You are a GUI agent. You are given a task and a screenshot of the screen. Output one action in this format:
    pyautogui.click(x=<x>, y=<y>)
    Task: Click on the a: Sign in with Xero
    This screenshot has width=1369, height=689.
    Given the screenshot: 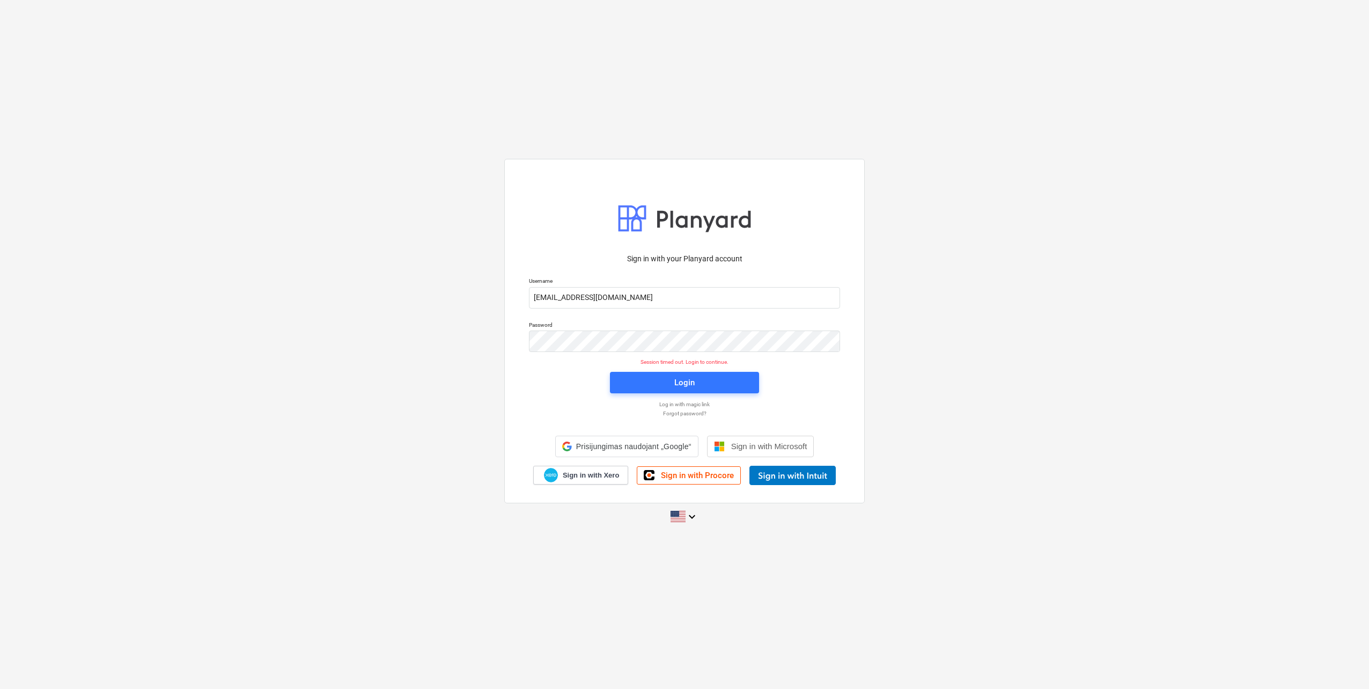 What is the action you would take?
    pyautogui.click(x=581, y=475)
    